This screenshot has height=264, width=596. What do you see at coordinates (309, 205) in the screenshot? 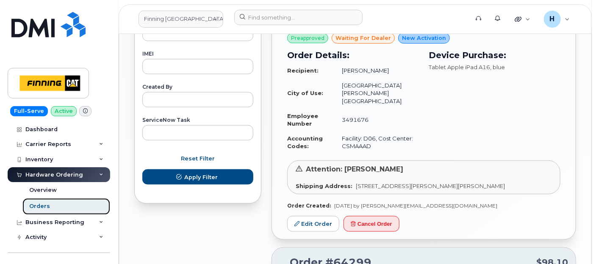
I see `strong: Order Created:` at bounding box center [309, 205].